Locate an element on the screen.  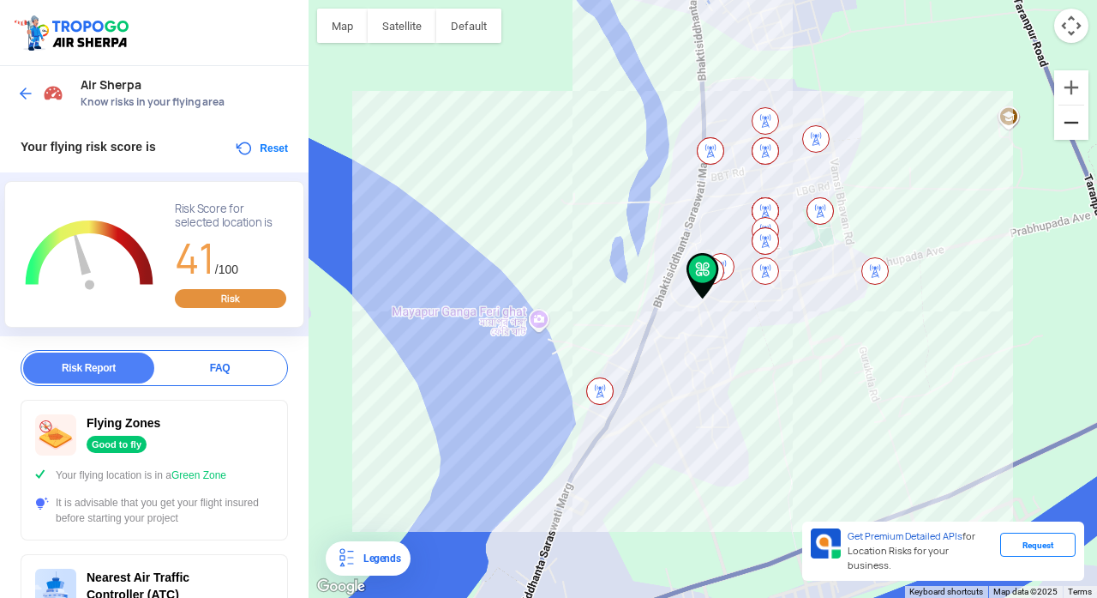
span: Get Premium Detailed APIs is located at coordinates (905, 536).